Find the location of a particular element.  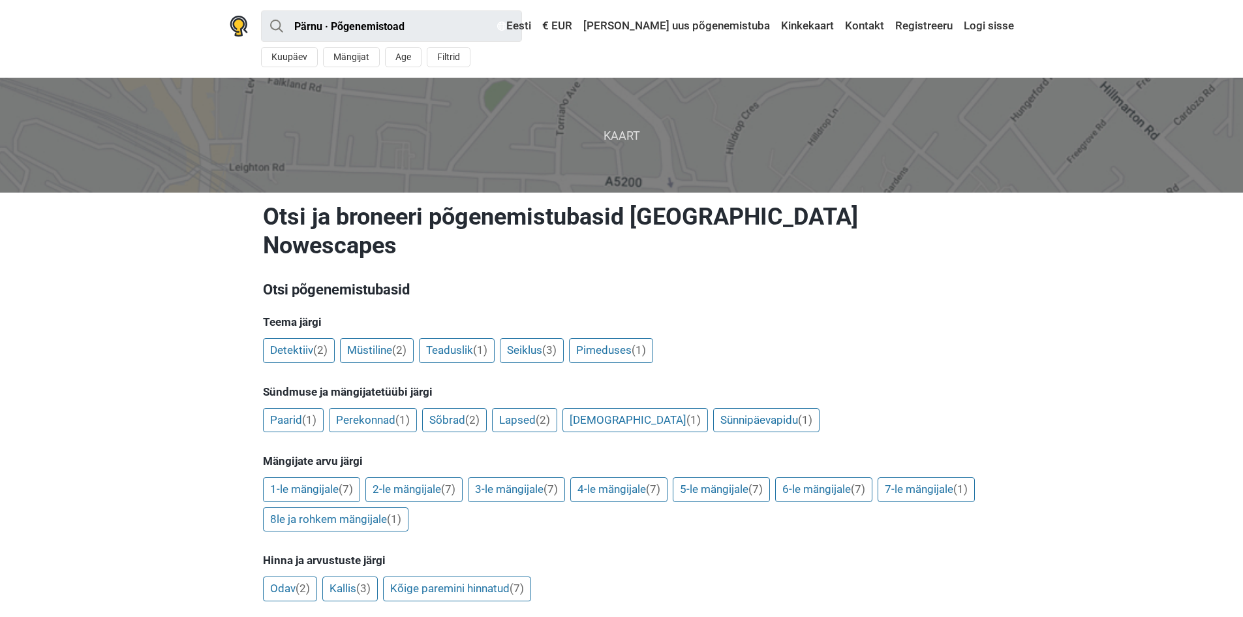

input: proovi “Tallinn” is located at coordinates (392, 26).